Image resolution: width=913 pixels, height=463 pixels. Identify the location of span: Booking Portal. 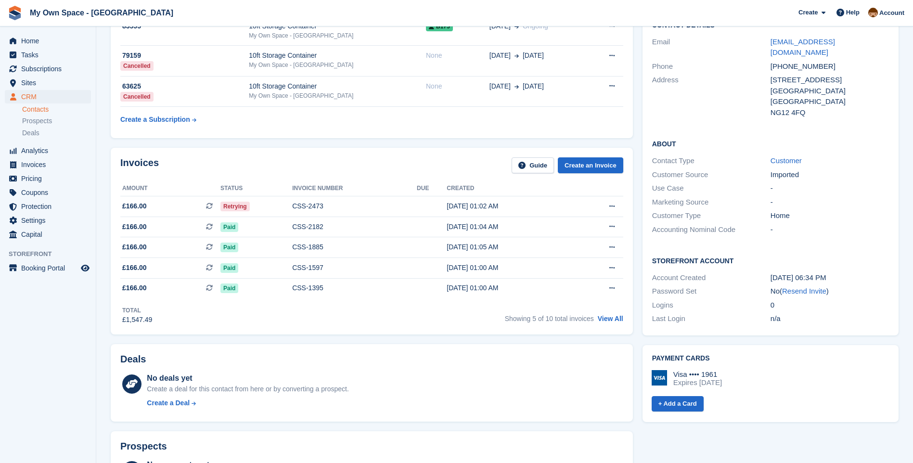
(50, 268).